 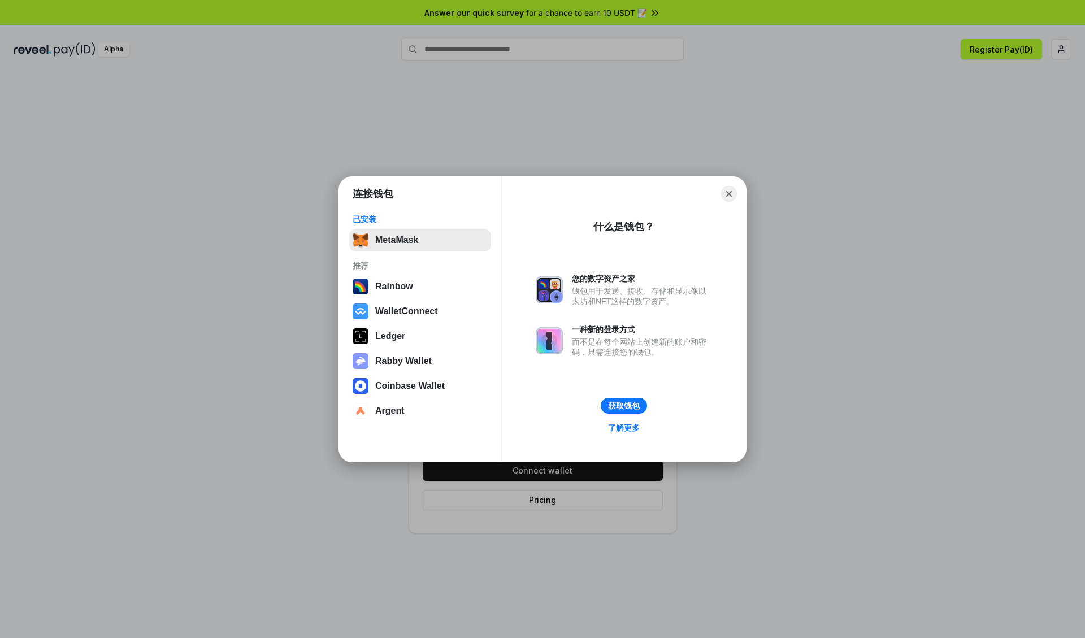 What do you see at coordinates (361, 240) in the screenshot?
I see `img: svg+xml,%3Csvg%20fill%3D%22none%22%20height%3D%2233%22%20viewBox%3D%220%200%2035%2033%22%20width%...` at bounding box center [361, 240].